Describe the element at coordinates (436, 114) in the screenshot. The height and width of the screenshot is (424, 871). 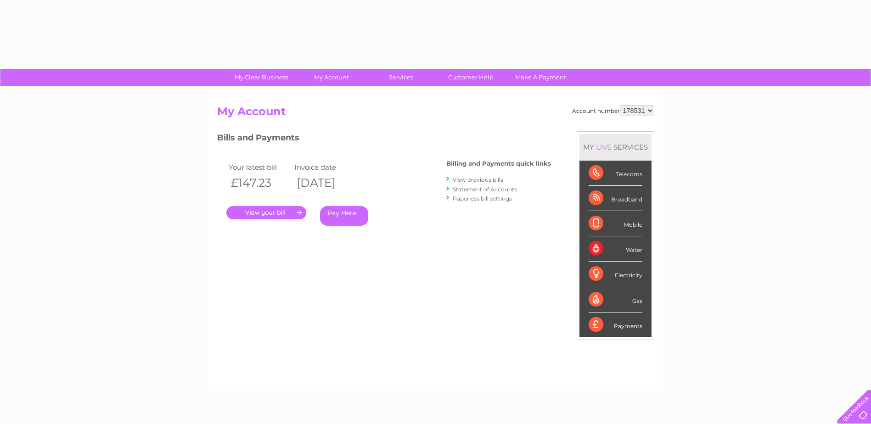
I see `h2: My Account` at that location.